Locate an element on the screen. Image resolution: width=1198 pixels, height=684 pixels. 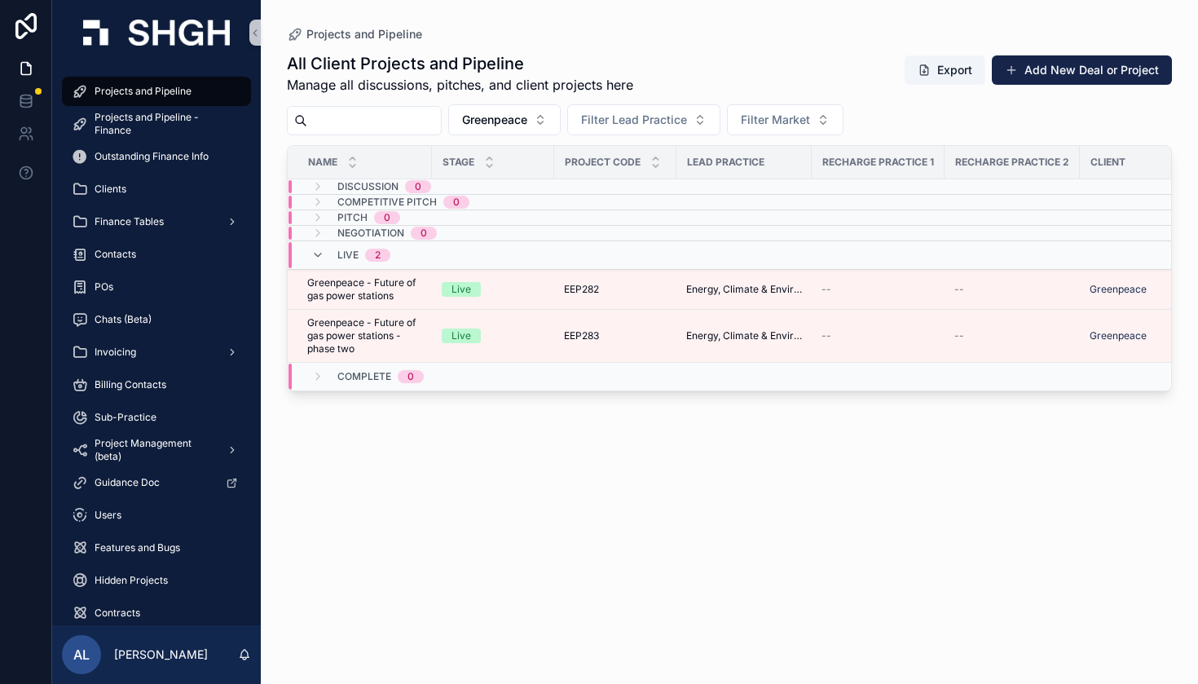
span: Live is located at coordinates (348, 255).